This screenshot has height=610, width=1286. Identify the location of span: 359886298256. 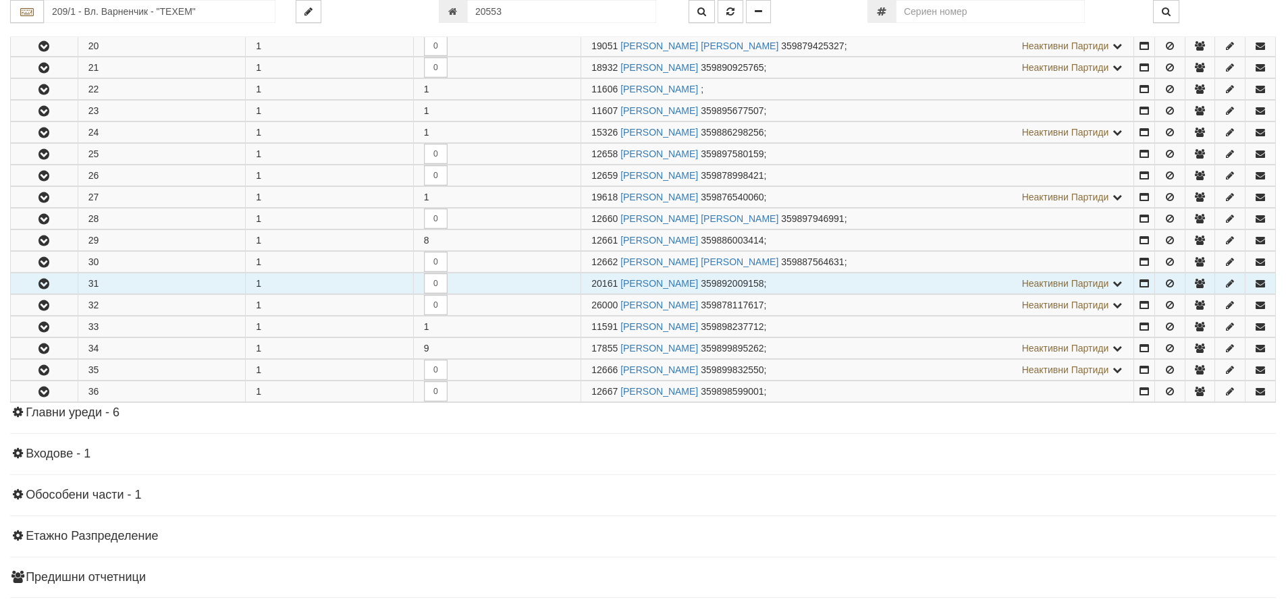
(732, 132).